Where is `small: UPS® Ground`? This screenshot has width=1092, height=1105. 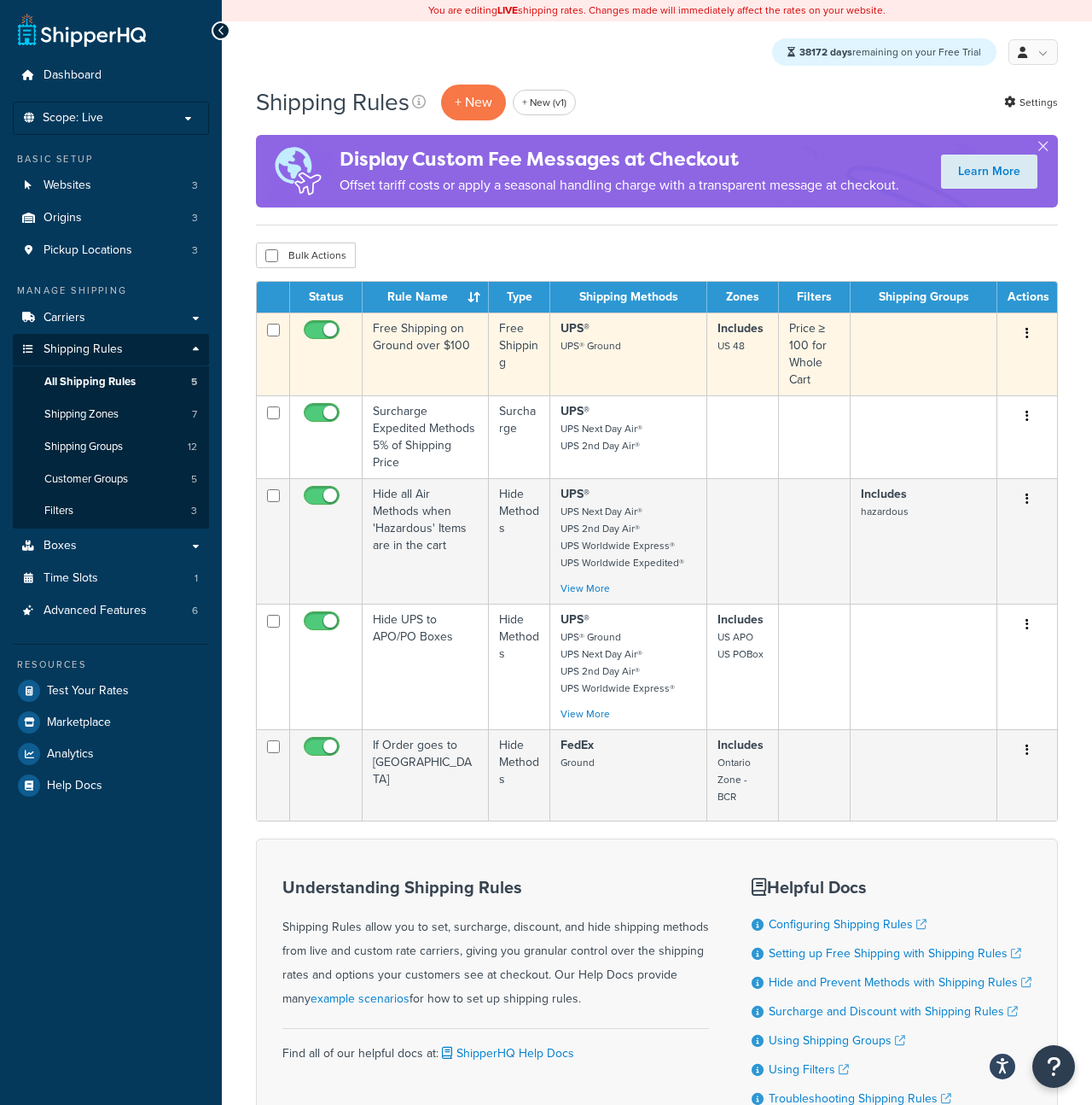 small: UPS® Ground is located at coordinates (591, 346).